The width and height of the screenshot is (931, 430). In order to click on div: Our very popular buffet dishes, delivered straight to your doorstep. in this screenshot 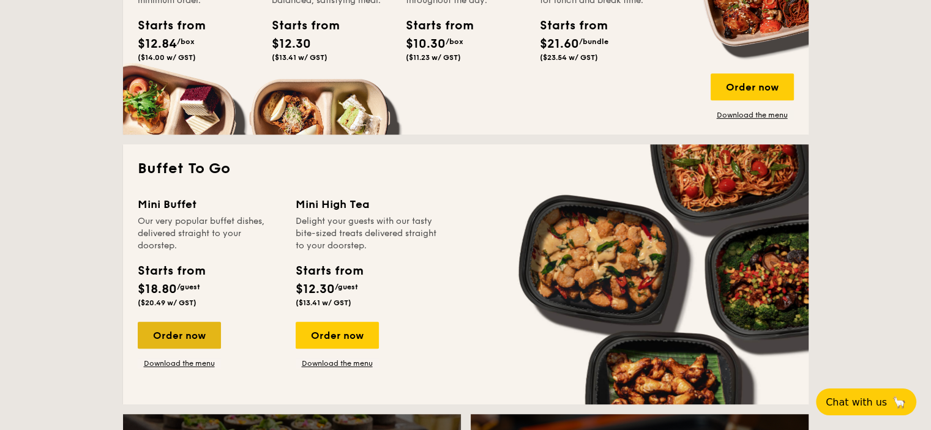, I will do `click(209, 234)`.